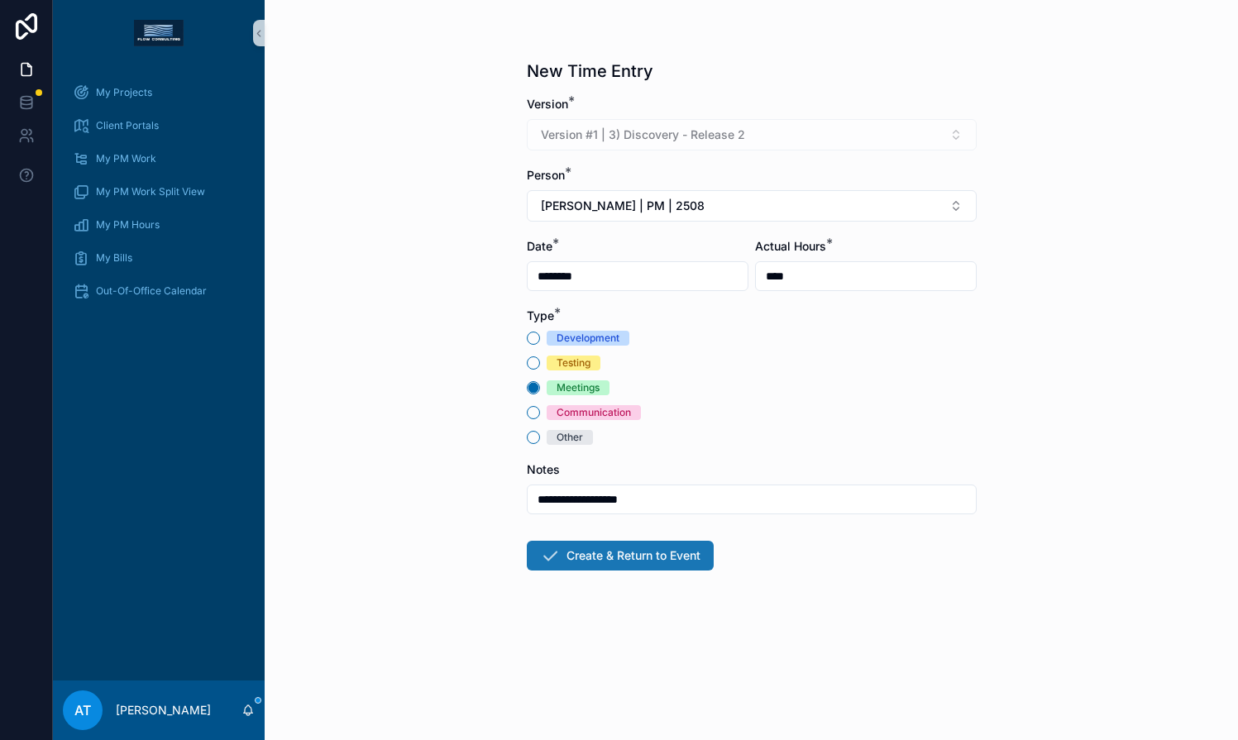 The height and width of the screenshot is (740, 1238). I want to click on span: My PM Work Split View, so click(150, 192).